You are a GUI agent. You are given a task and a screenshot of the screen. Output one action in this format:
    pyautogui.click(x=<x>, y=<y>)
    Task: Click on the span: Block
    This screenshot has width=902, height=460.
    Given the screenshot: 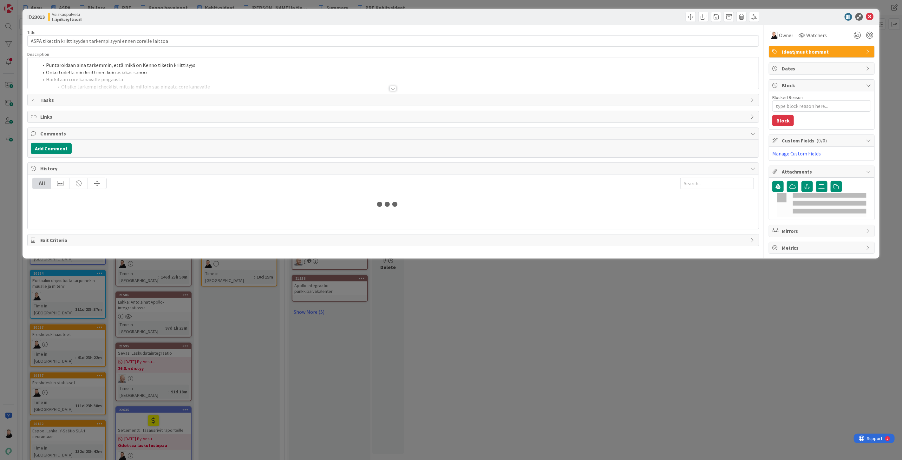 What is the action you would take?
    pyautogui.click(x=822, y=85)
    